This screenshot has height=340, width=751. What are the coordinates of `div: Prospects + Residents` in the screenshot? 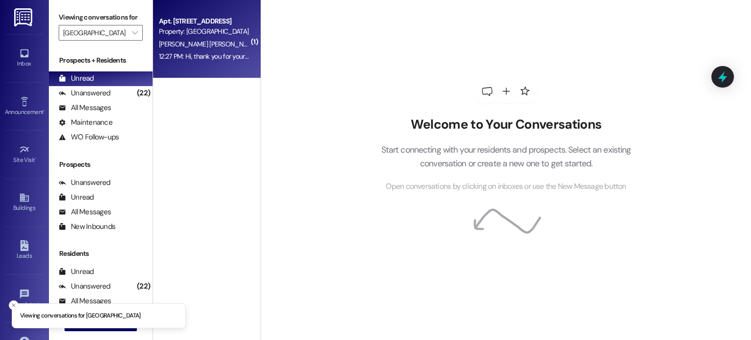 It's located at (101, 60).